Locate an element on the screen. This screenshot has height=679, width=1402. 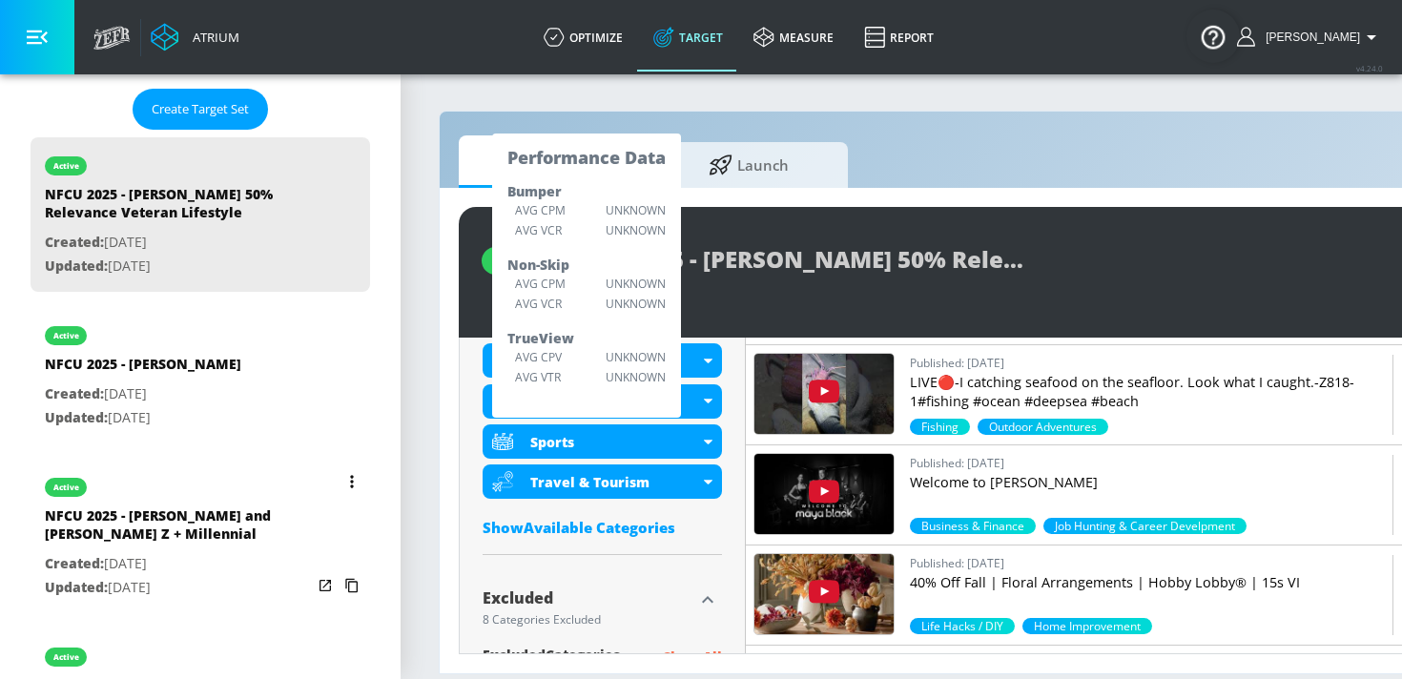
span: v 4.24.0 is located at coordinates (1370, 68).